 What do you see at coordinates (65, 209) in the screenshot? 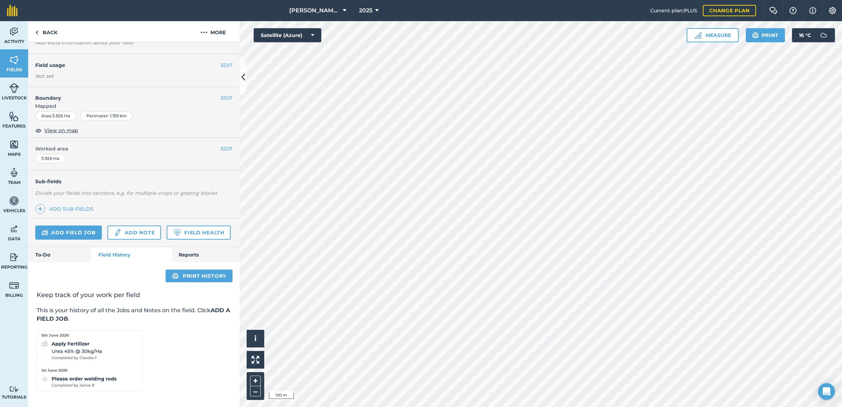
I see `a: Add sub-fields` at bounding box center [65, 209].